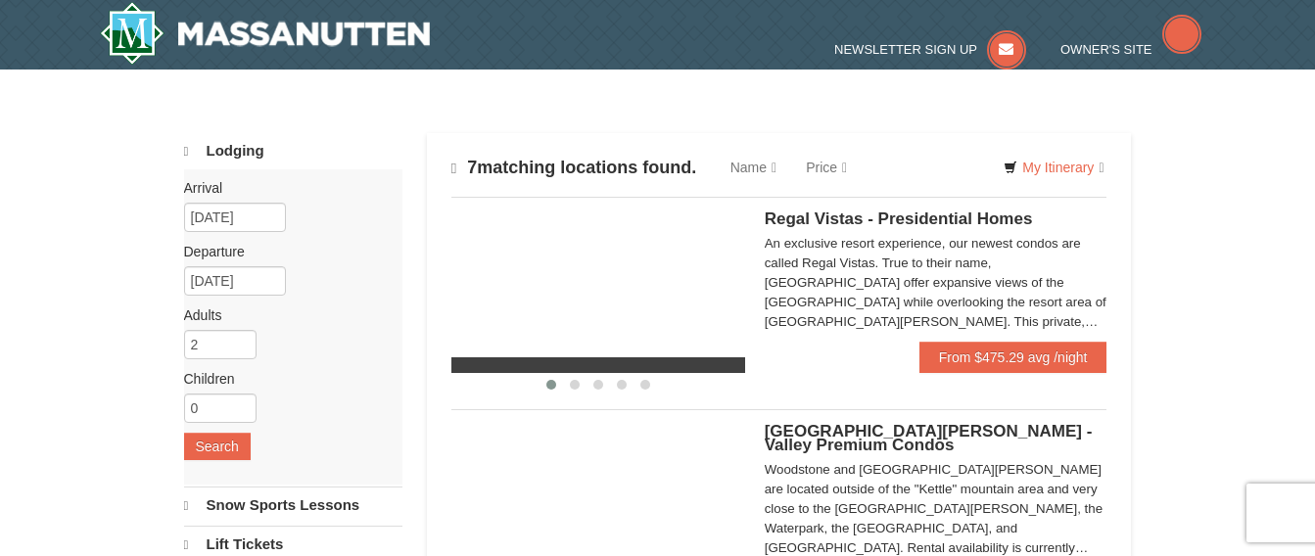  What do you see at coordinates (1014, 357) in the screenshot?
I see `a: From $475.29 avg /night` at bounding box center [1014, 357].